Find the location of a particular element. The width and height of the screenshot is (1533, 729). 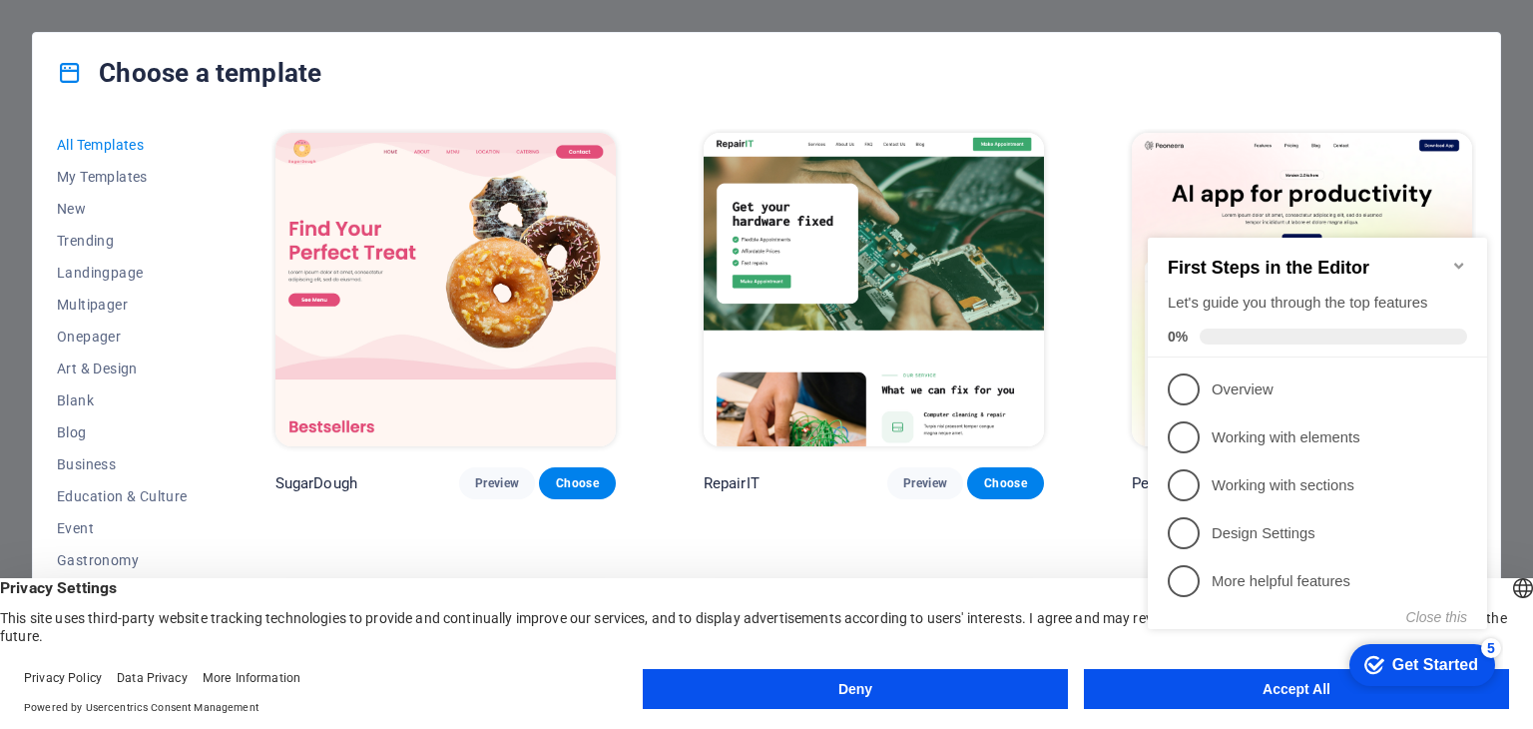

button: Gastronomy is located at coordinates (122, 560).